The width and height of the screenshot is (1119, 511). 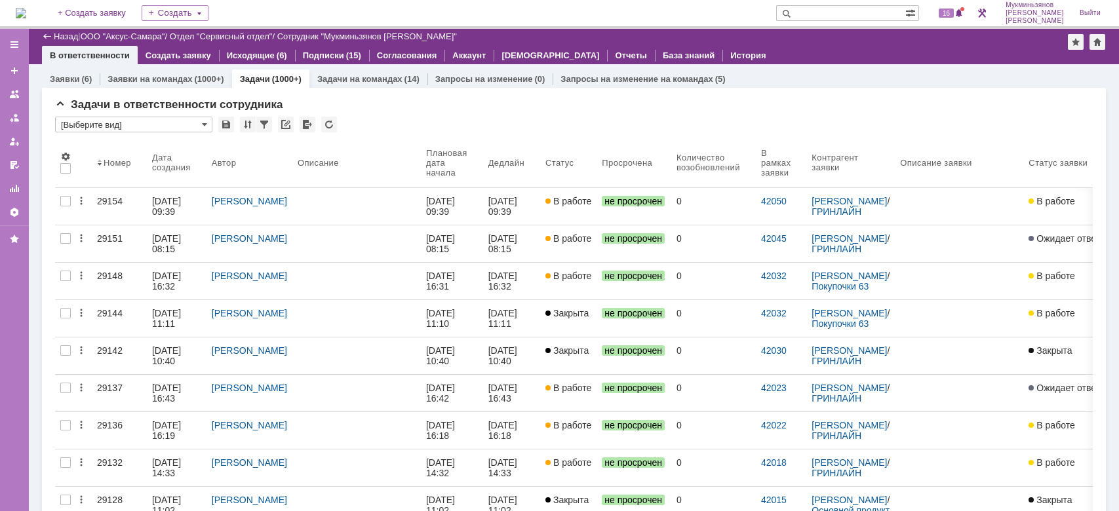 I want to click on a: База знаний, so click(x=689, y=55).